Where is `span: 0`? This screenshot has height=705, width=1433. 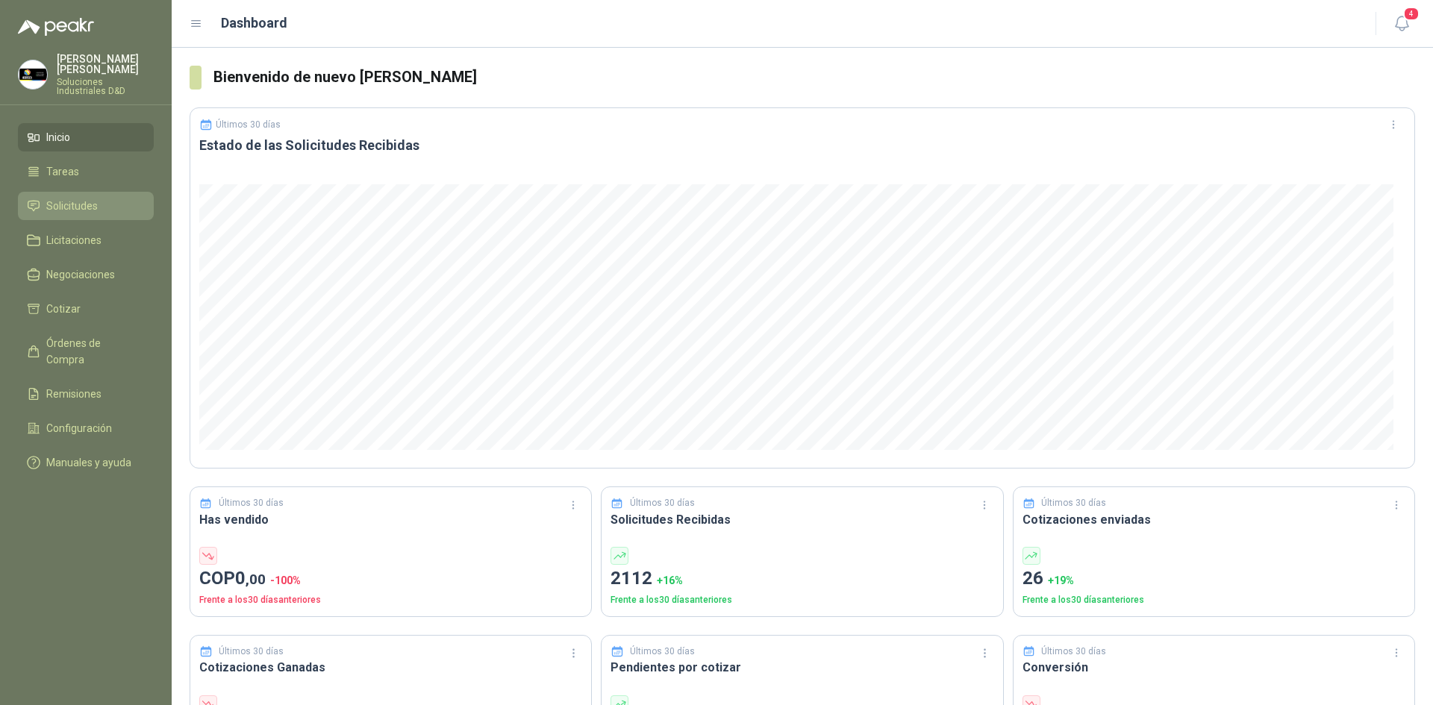
span: 0 is located at coordinates (250, 578).